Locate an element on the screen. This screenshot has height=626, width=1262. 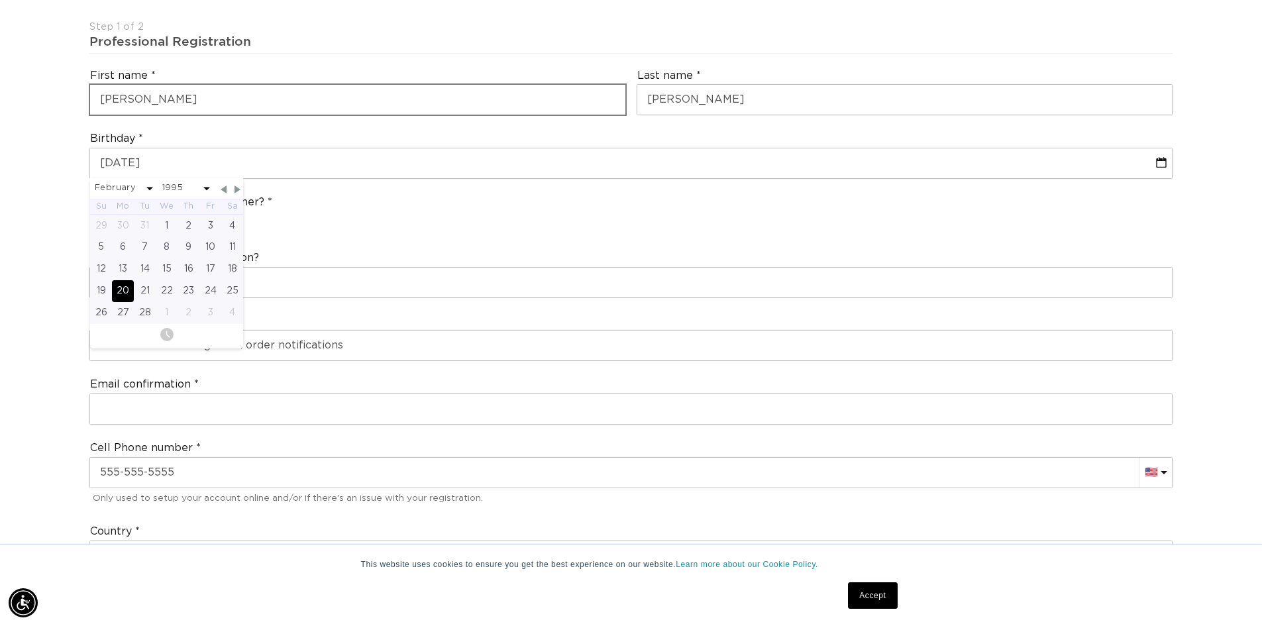
label: Cell Phone number is located at coordinates (145, 448).